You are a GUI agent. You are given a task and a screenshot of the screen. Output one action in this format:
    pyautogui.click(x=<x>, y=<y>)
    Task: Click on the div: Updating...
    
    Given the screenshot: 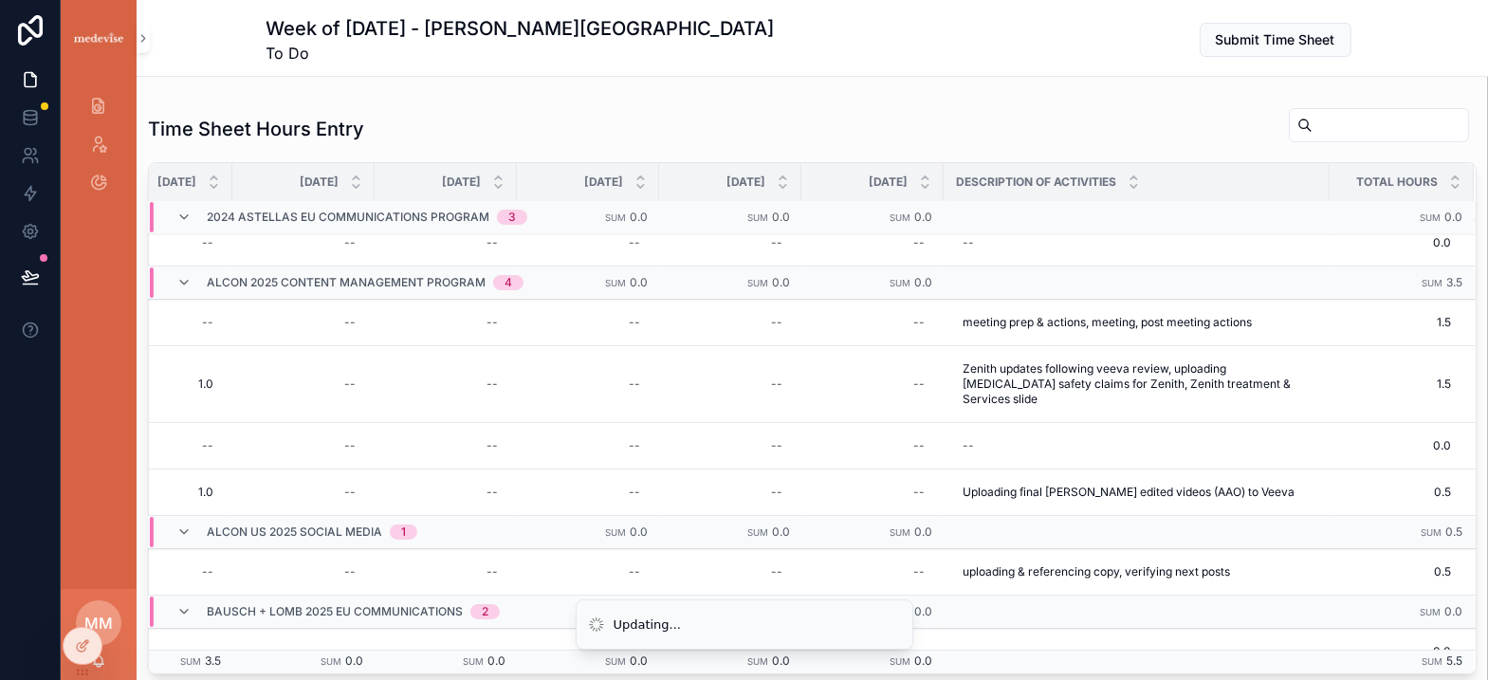 What is the action you would take?
    pyautogui.click(x=648, y=625)
    